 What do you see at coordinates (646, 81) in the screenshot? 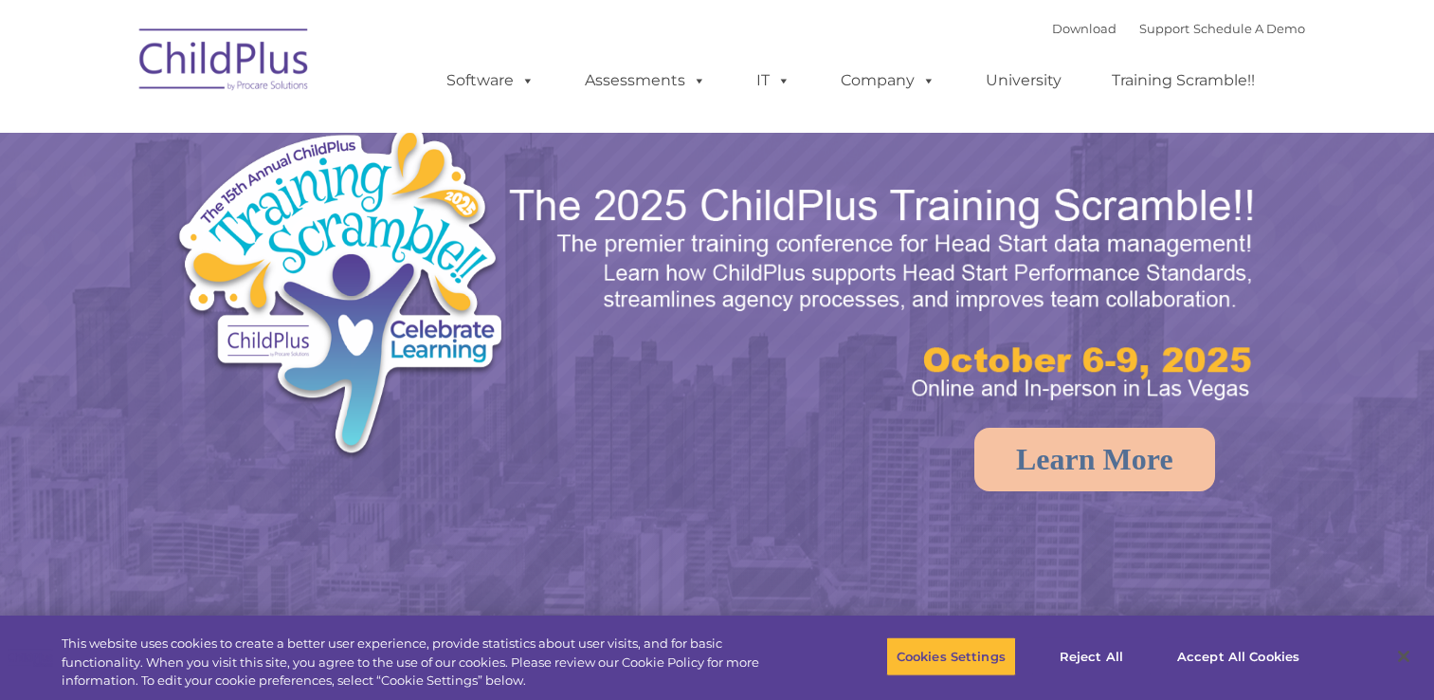
I see `a: Assessments` at bounding box center [646, 81].